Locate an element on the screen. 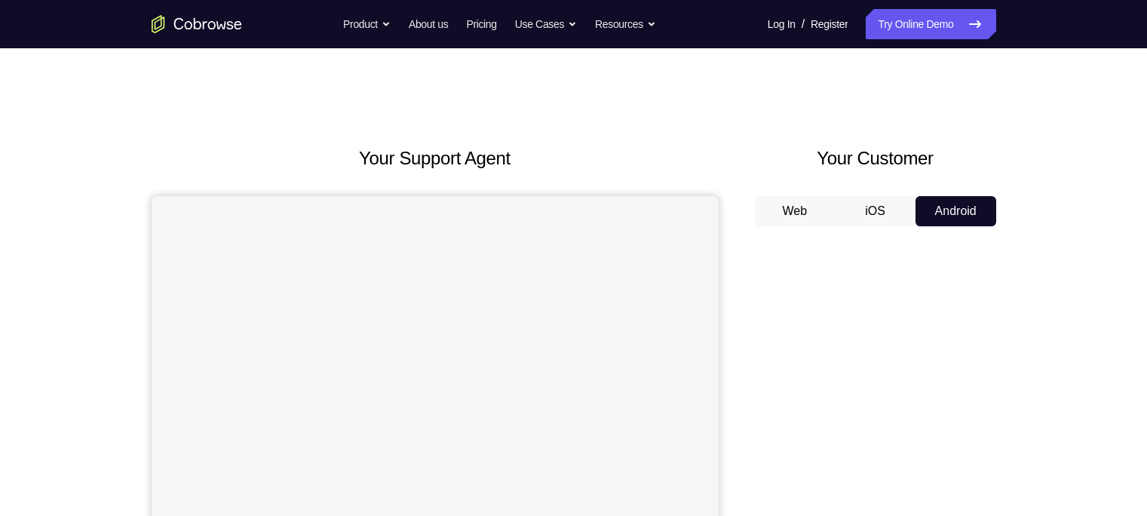 The image size is (1147, 516). a: Register is located at coordinates (829, 24).